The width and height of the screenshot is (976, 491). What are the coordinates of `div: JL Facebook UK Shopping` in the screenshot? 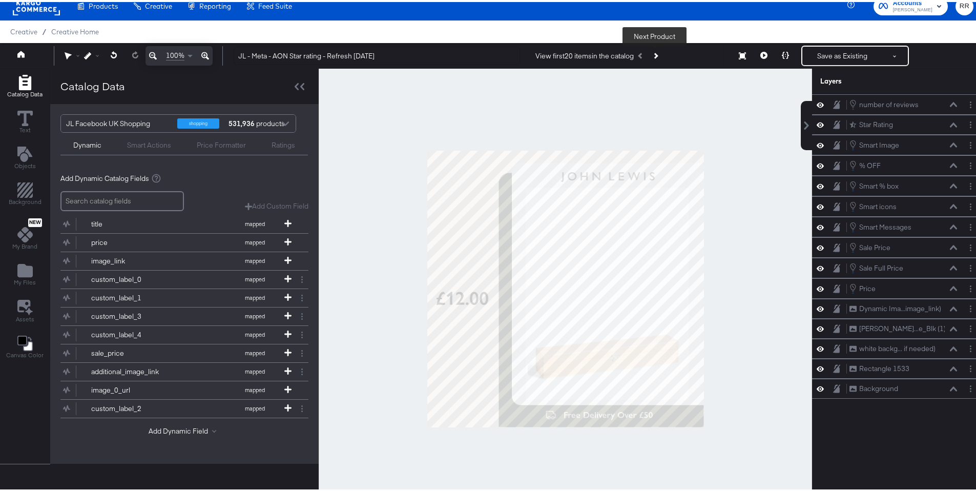 It's located at (118, 121).